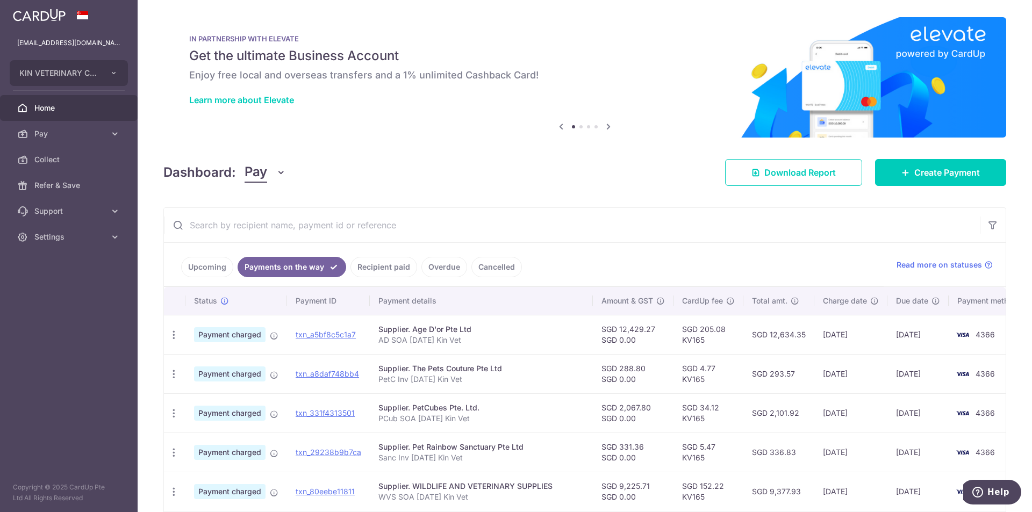 The image size is (1032, 512). What do you see at coordinates (572, 225) in the screenshot?
I see `input: Search by recipient name, payment id or reference` at bounding box center [572, 225].